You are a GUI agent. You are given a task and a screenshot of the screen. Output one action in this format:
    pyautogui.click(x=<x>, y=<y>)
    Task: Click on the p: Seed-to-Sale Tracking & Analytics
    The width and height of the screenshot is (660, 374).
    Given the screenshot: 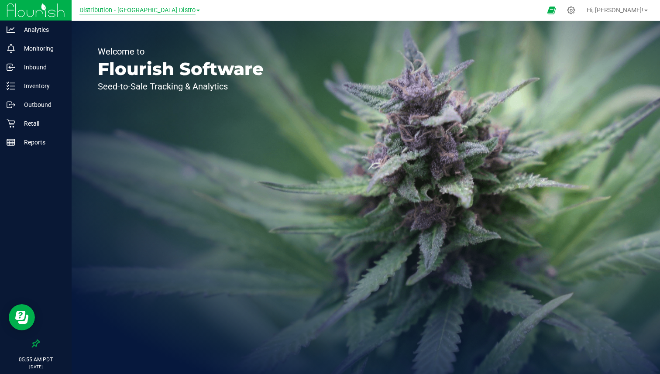 What is the action you would take?
    pyautogui.click(x=181, y=86)
    